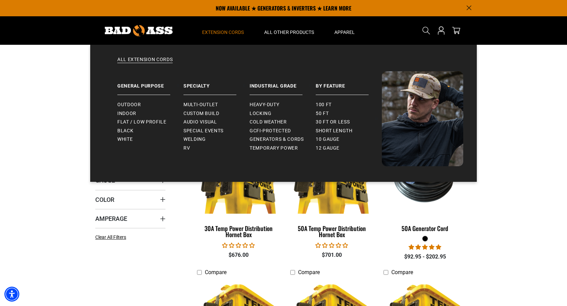 This screenshot has width=567, height=306. What do you see at coordinates (150, 139) in the screenshot?
I see `a: White` at bounding box center [150, 139].